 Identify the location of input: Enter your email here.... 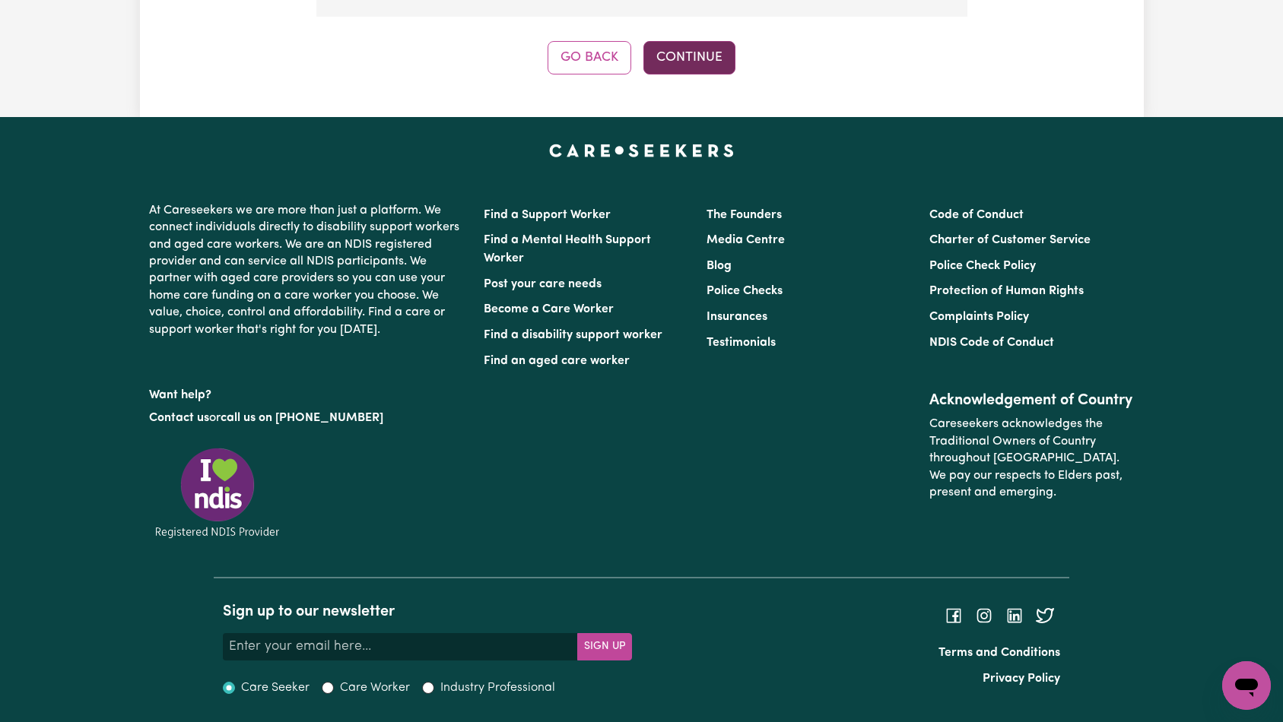
(400, 647).